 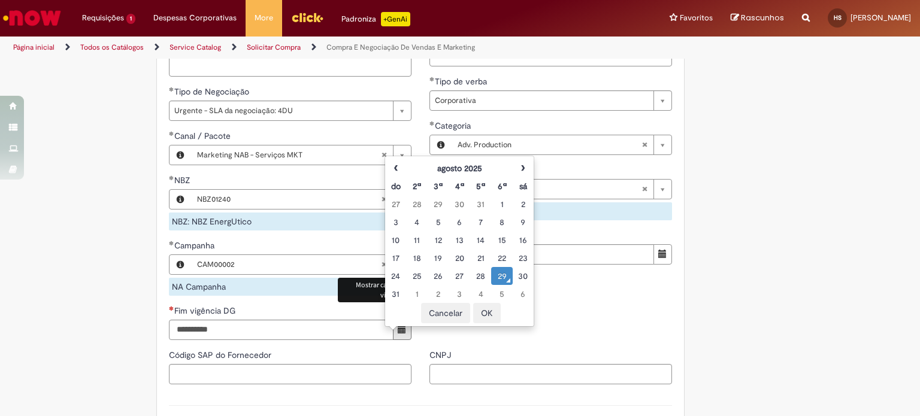 I want to click on span: Corporativa, so click(x=541, y=101).